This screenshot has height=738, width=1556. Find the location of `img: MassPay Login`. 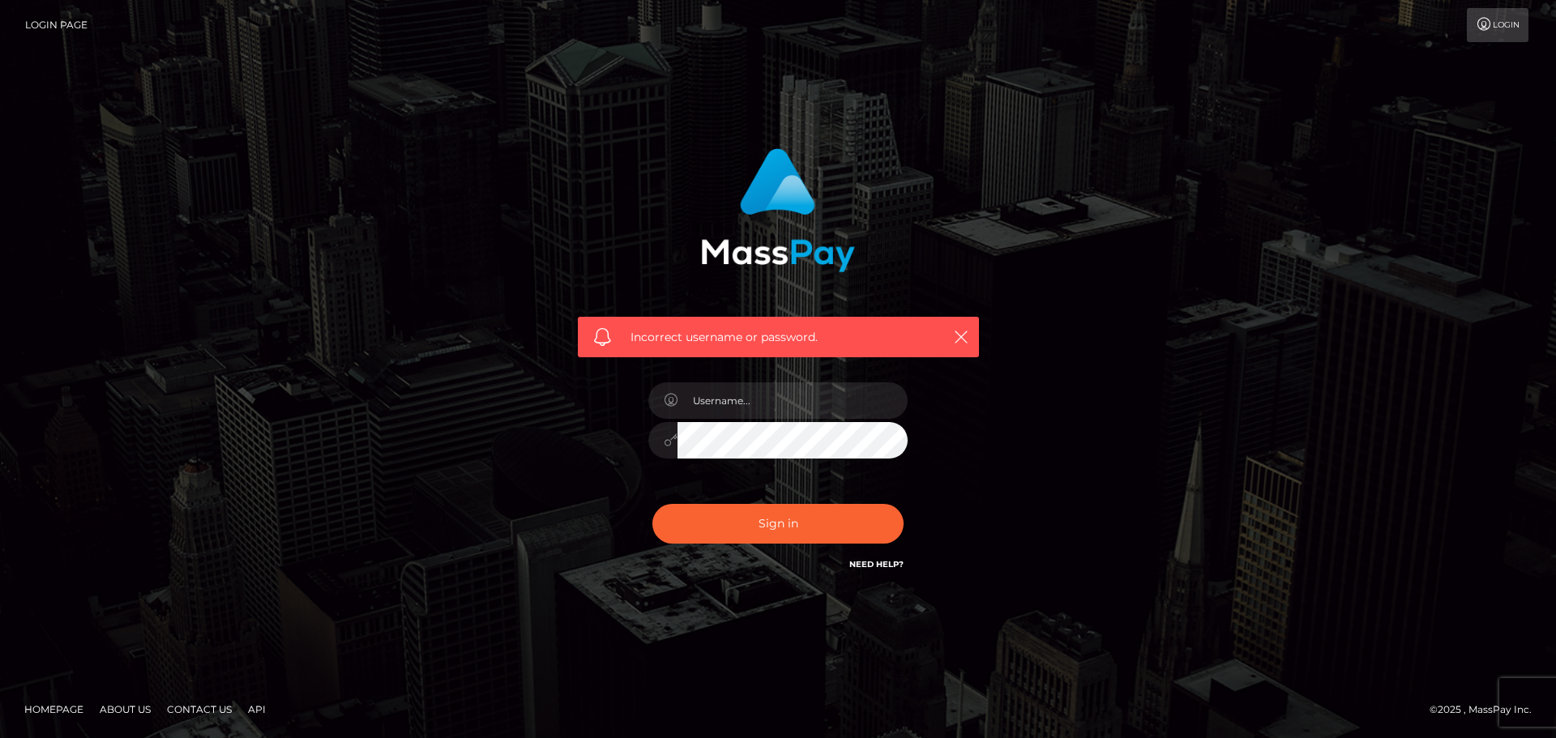

img: MassPay Login is located at coordinates (778, 210).